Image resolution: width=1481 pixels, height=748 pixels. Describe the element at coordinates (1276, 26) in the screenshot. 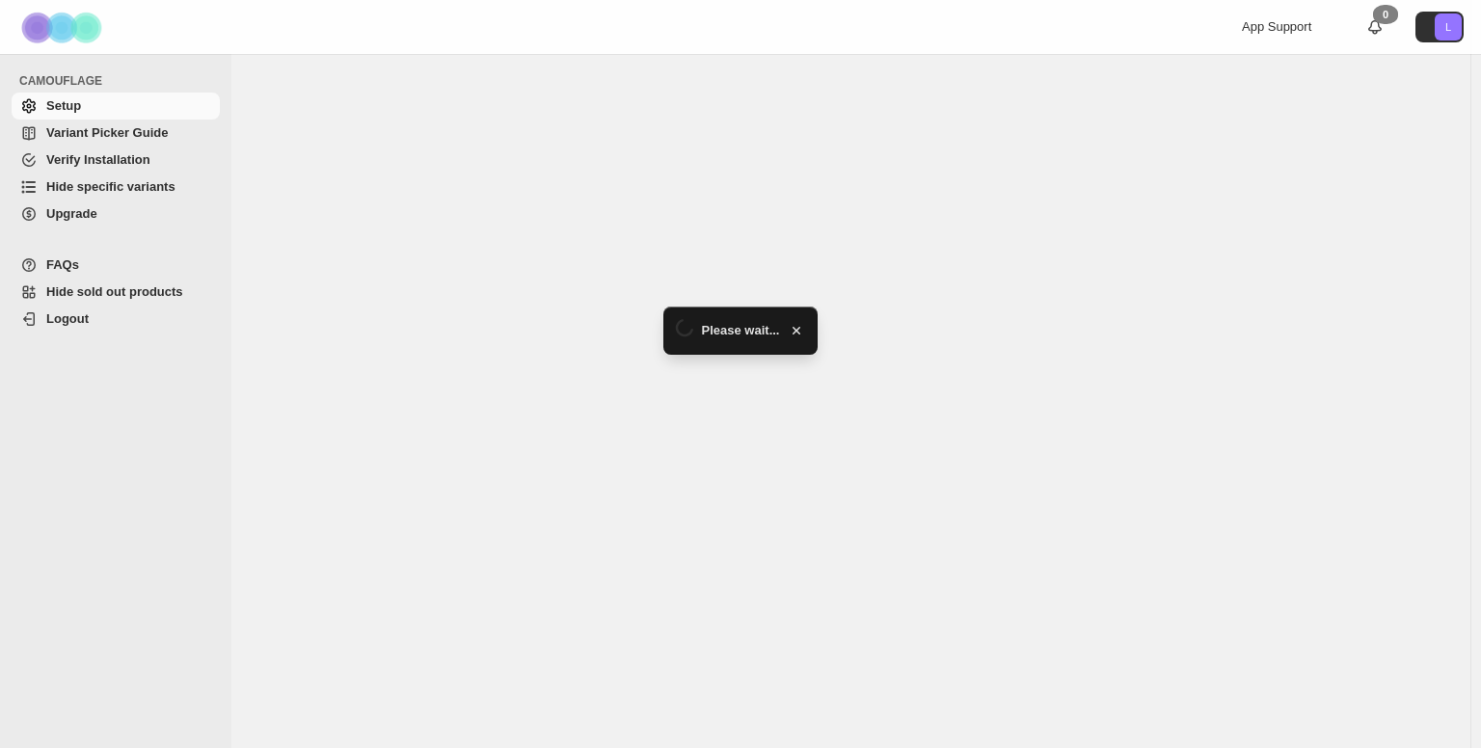

I see `span: App Support` at that location.